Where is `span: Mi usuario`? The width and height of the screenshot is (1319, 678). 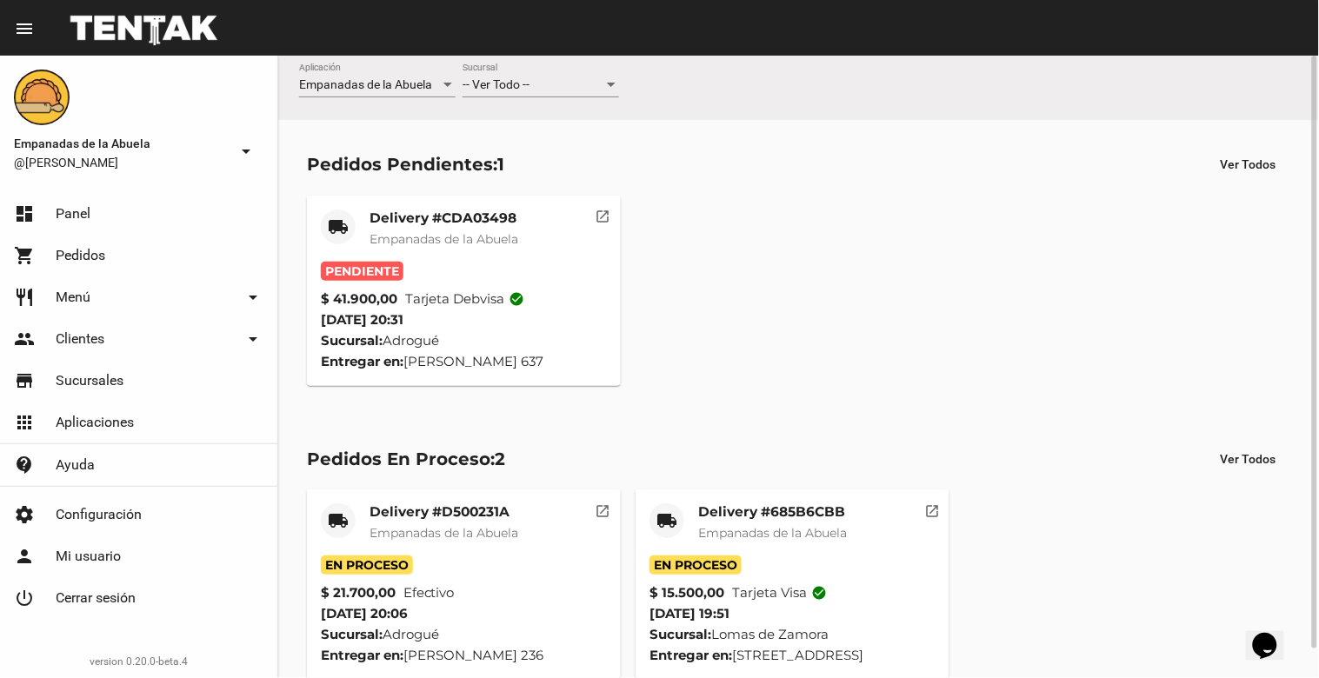 span: Mi usuario is located at coordinates (88, 557).